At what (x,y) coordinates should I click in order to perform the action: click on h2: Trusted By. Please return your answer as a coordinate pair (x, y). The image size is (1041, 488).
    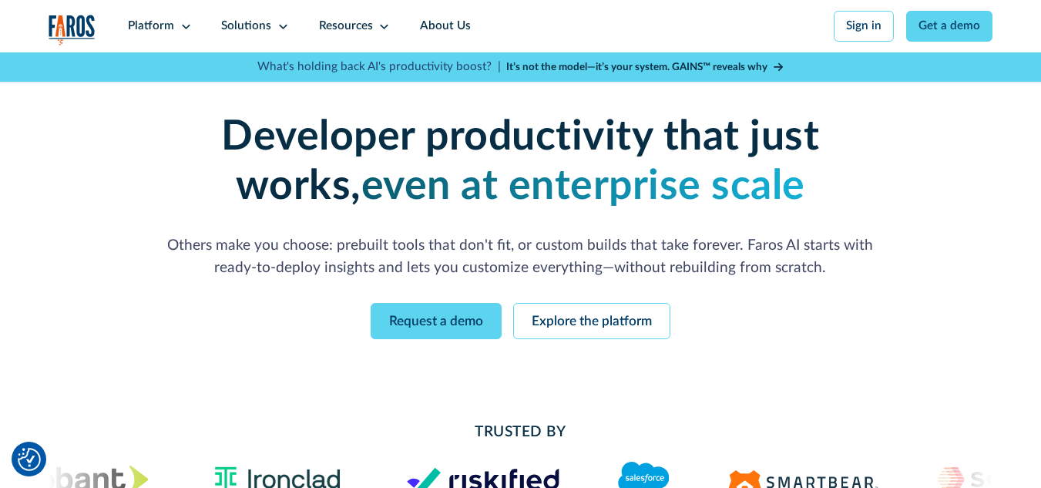
    Looking at the image, I should click on (520, 432).